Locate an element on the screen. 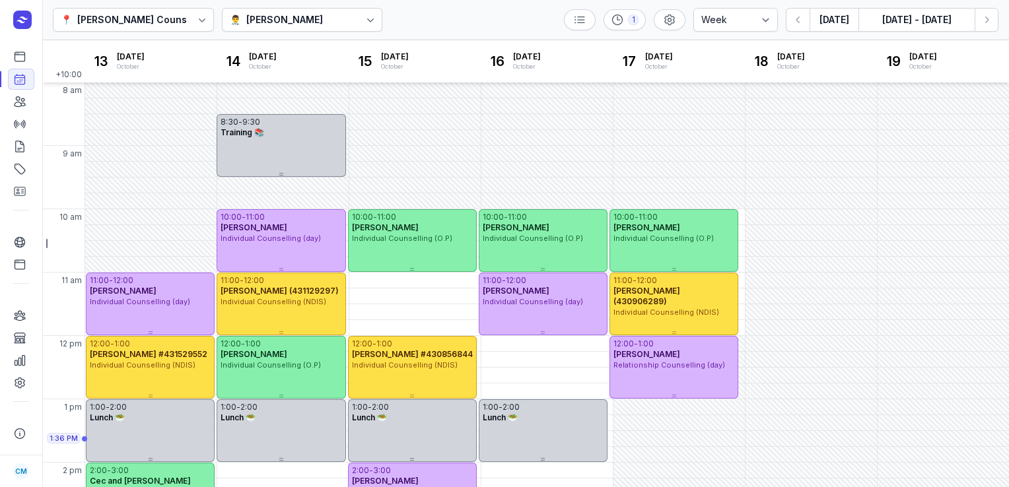  span: Relationship Counselling (day) is located at coordinates (669, 365).